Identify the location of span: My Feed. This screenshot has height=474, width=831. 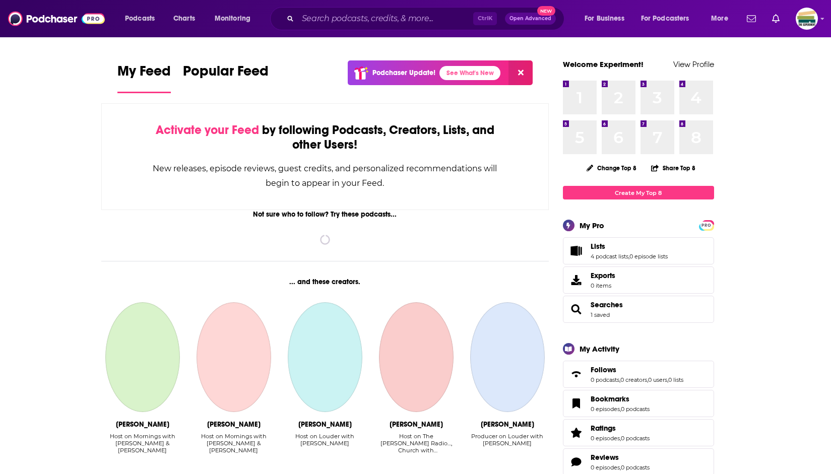
(144, 74).